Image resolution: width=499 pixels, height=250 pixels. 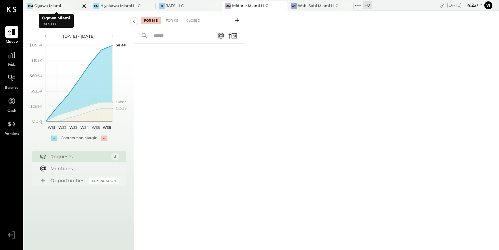 I want to click on text: Labor, so click(x=121, y=102).